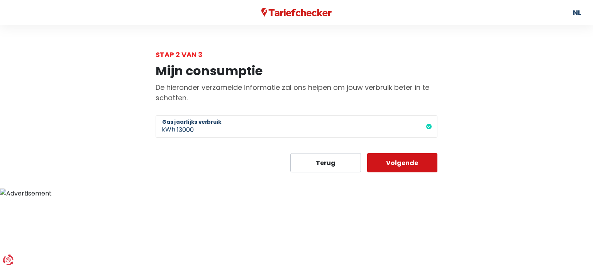 The height and width of the screenshot is (268, 593). I want to click on div: Stap 2 van 3, so click(297, 54).